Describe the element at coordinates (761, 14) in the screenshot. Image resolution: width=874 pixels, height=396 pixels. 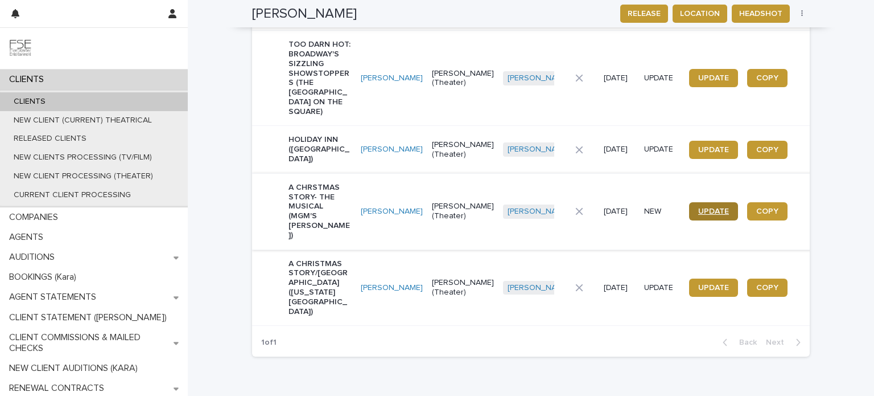
I see `button: HEADSHOT` at that location.